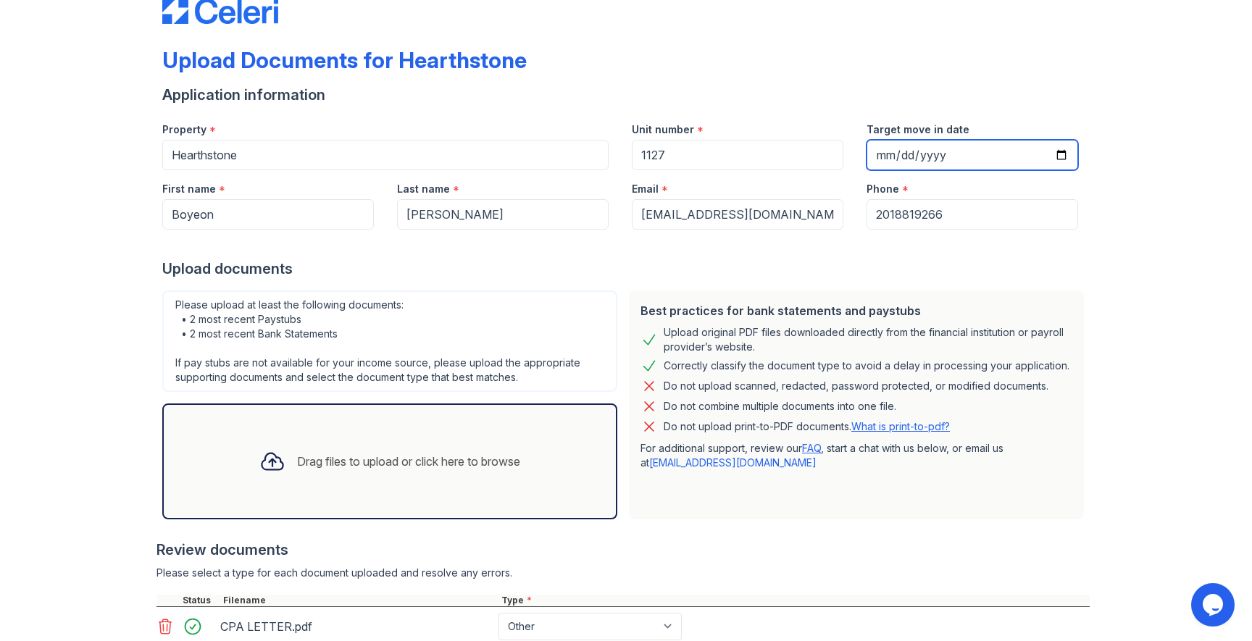 This screenshot has height=641, width=1252. What do you see at coordinates (856, 311) in the screenshot?
I see `div: Best practices for bank statements and paystubs` at bounding box center [856, 311].